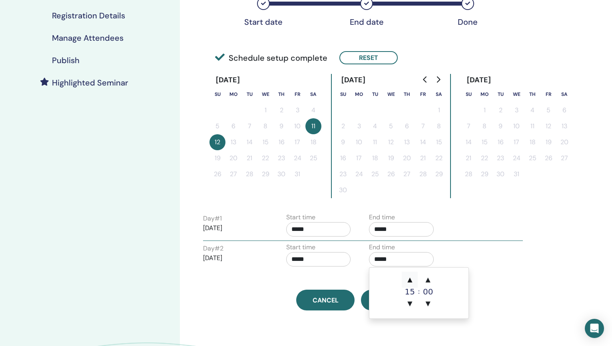 This screenshot has height=346, width=612. I want to click on button: 10, so click(516, 126).